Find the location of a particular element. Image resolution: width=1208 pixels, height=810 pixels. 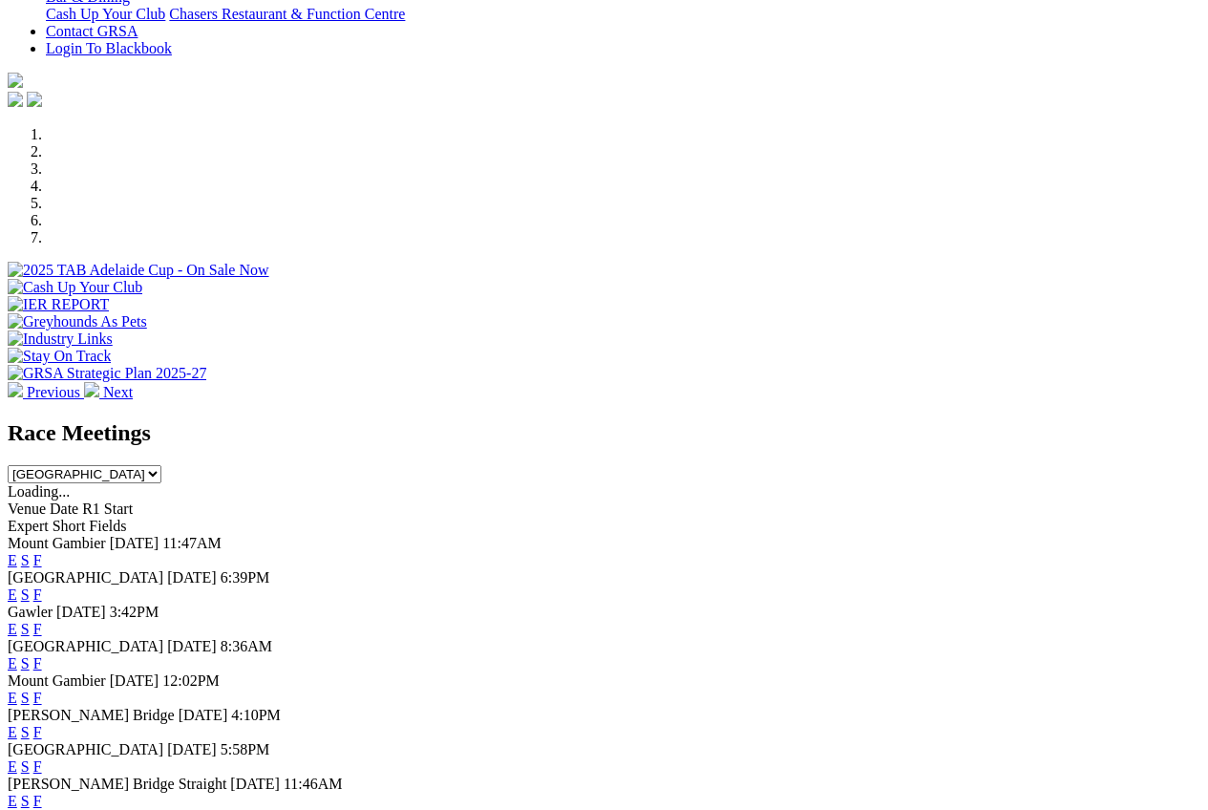

span: 11:46AM is located at coordinates (313, 783).